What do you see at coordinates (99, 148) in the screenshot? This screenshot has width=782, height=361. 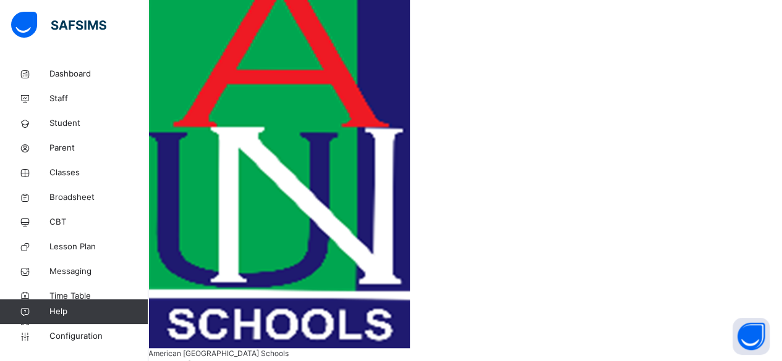 I see `span: Parent` at bounding box center [99, 148].